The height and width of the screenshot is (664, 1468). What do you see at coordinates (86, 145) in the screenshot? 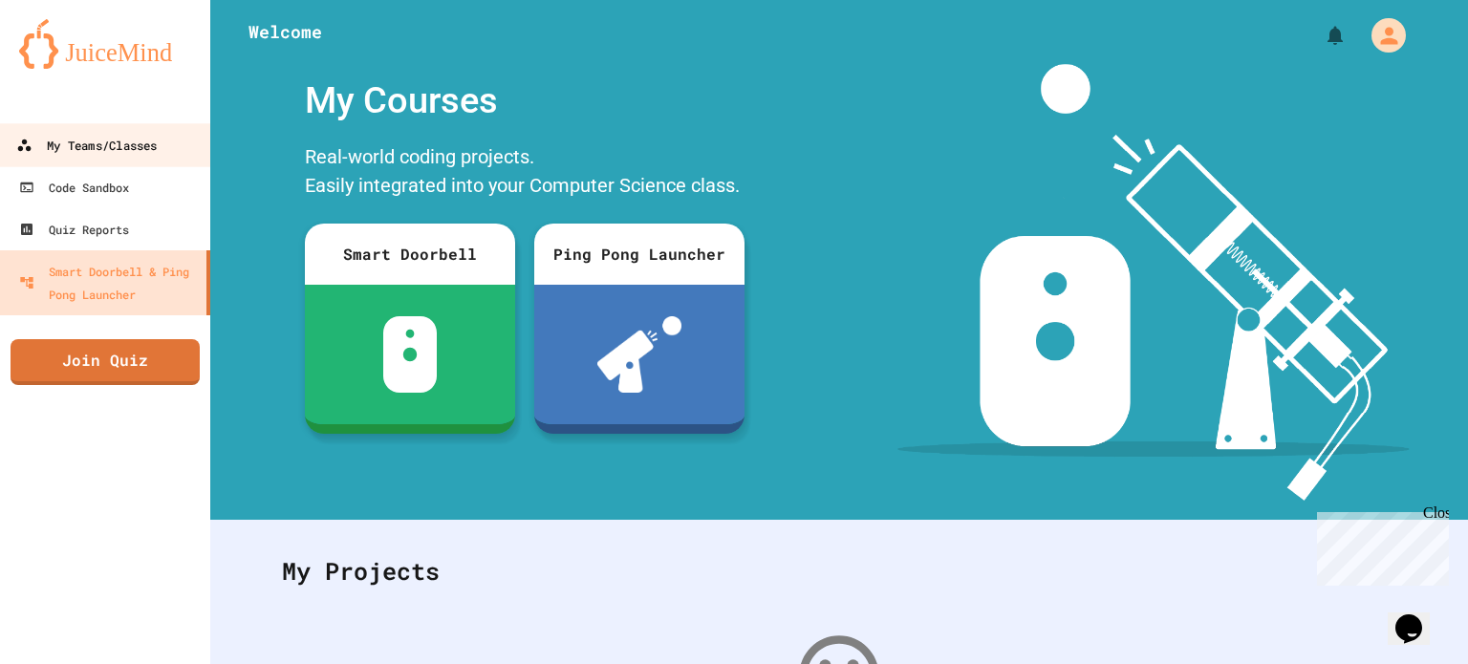
I see `div: My Teams/Classes` at bounding box center [86, 145].